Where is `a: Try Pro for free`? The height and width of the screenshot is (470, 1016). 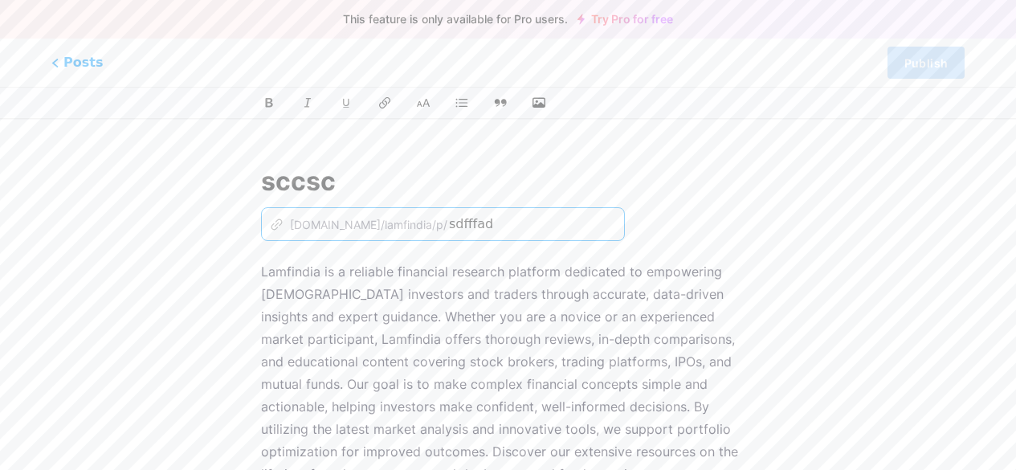
a: Try Pro for free is located at coordinates (625, 19).